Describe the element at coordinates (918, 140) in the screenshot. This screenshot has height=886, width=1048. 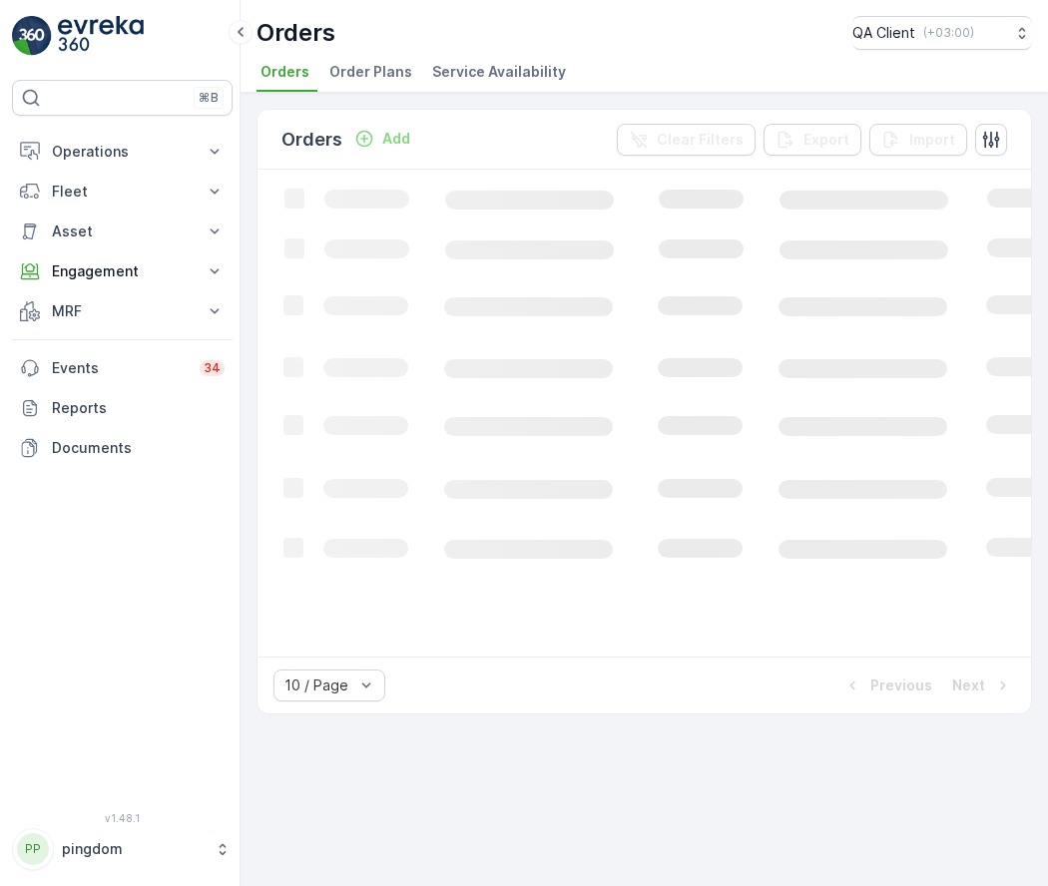
I see `button: Import` at that location.